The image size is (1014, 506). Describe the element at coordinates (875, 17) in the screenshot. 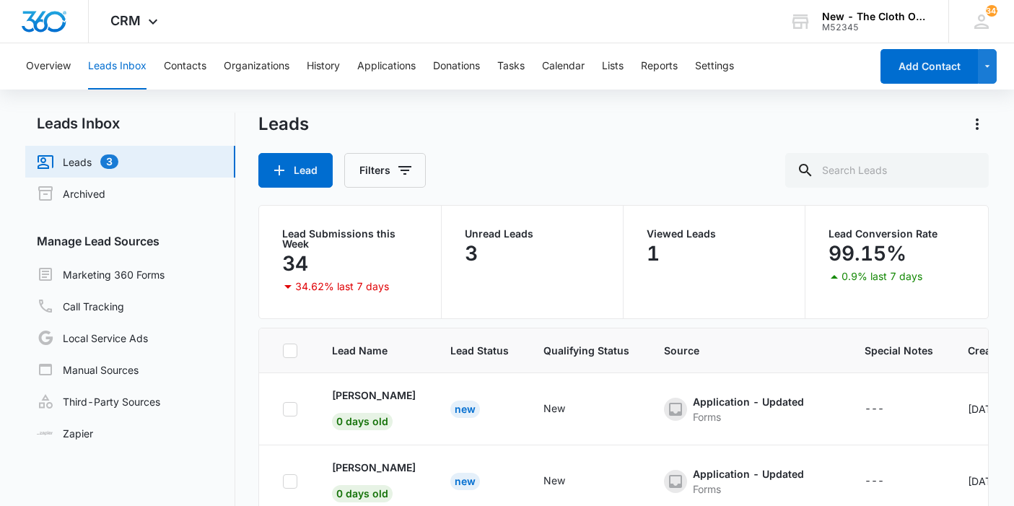

I see `div: account name` at that location.